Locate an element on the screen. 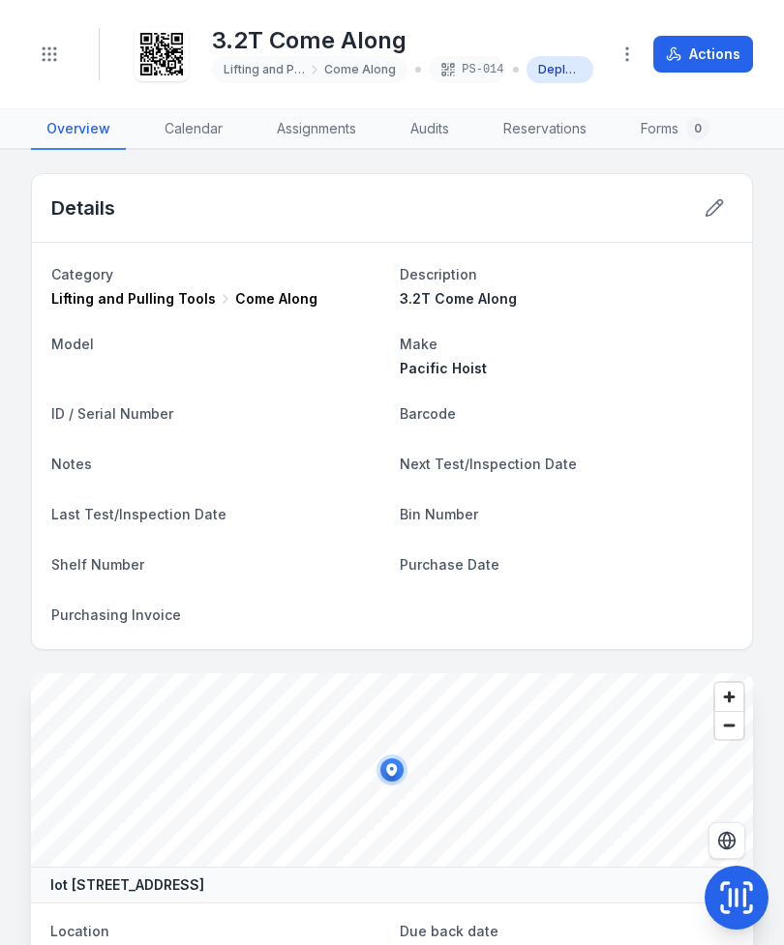 The height and width of the screenshot is (945, 784). span: Make is located at coordinates (418, 343).